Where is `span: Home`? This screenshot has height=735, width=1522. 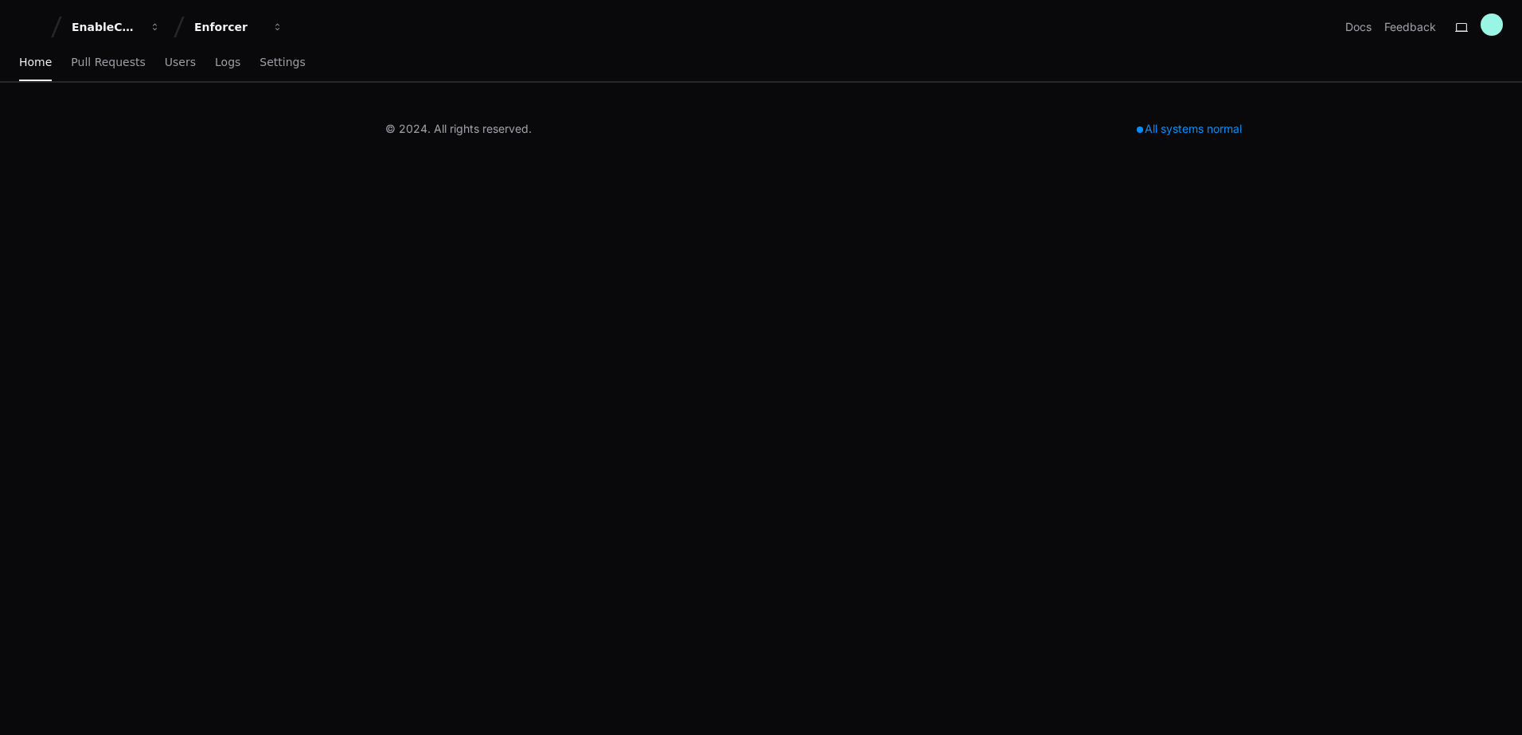 span: Home is located at coordinates (35, 62).